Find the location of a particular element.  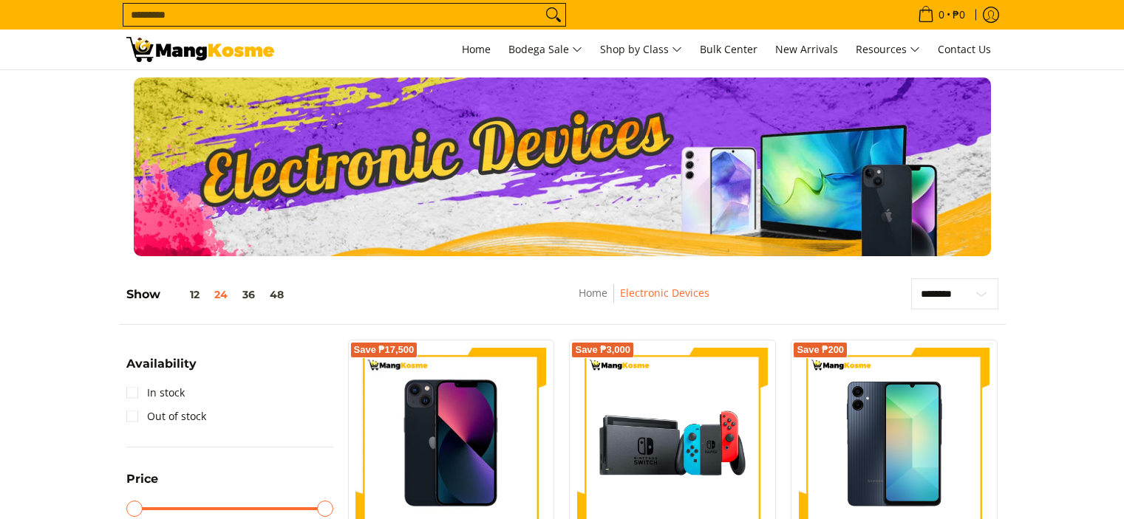

span: New Arrivals is located at coordinates (806, 49).